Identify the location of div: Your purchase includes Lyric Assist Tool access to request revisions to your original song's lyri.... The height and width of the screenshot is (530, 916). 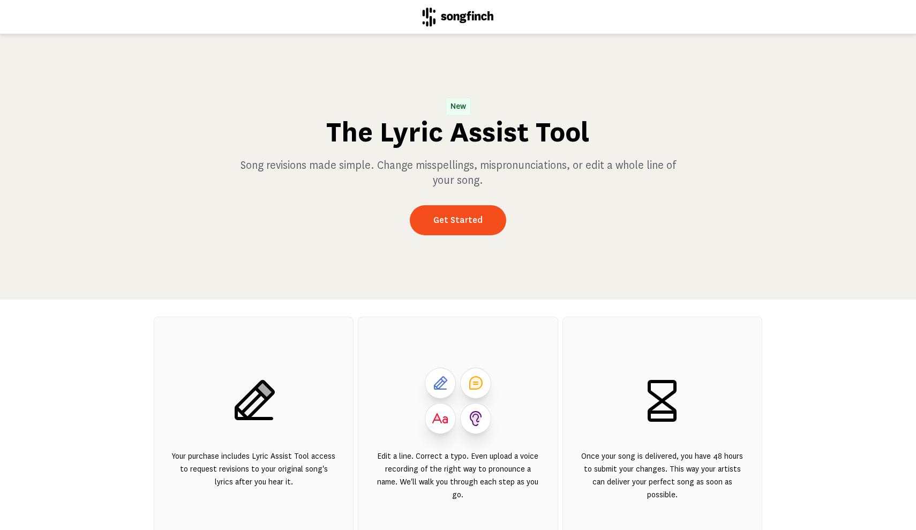
(253, 482).